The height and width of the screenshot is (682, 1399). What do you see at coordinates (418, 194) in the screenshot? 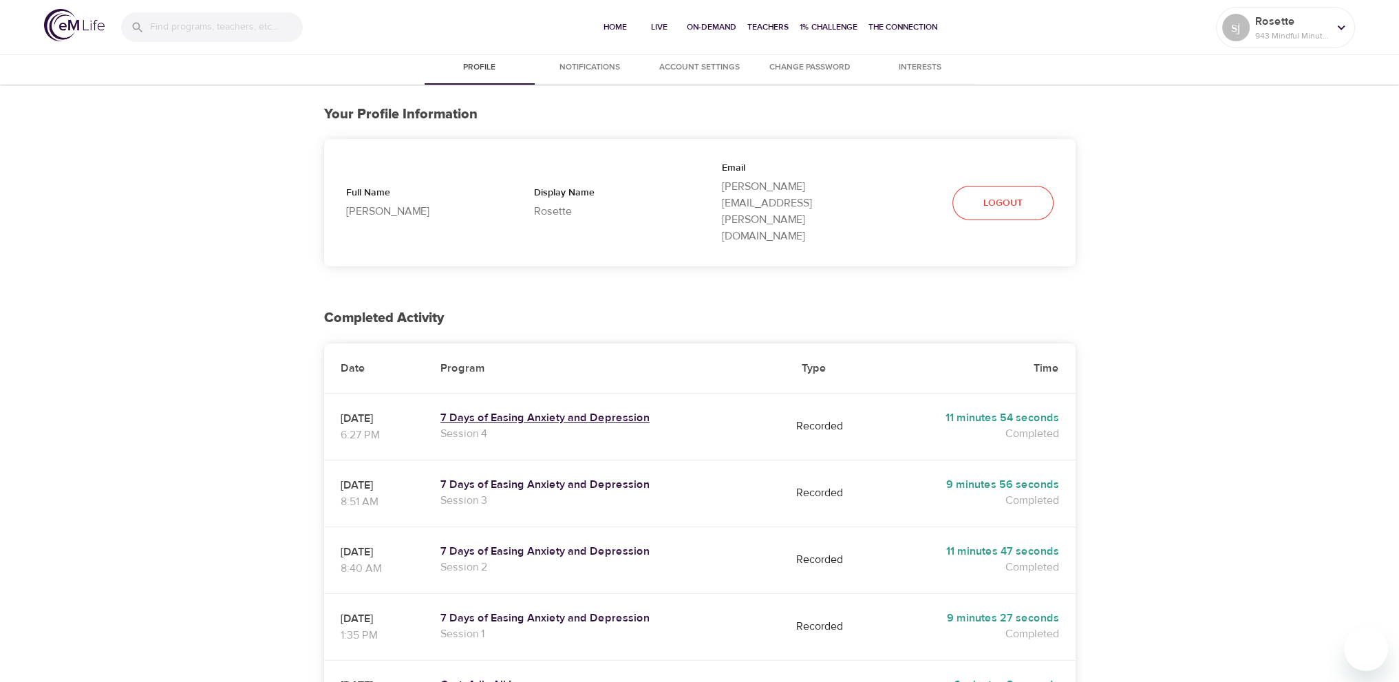
I see `p: Full Name` at bounding box center [418, 194].